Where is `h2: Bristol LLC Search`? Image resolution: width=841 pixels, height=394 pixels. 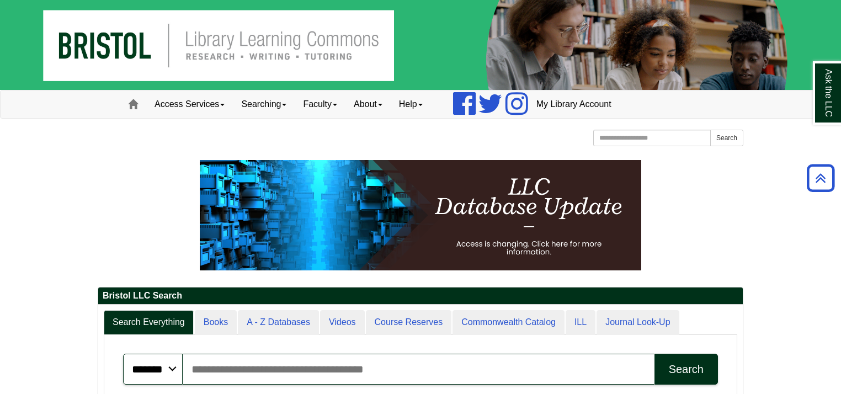 h2: Bristol LLC Search is located at coordinates (420, 296).